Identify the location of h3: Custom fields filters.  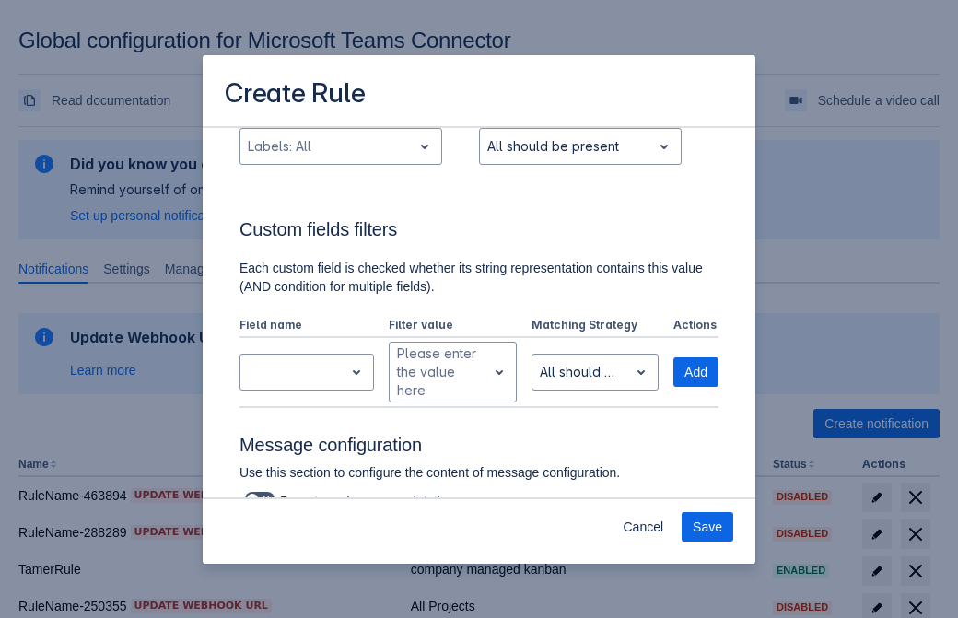
(479, 233).